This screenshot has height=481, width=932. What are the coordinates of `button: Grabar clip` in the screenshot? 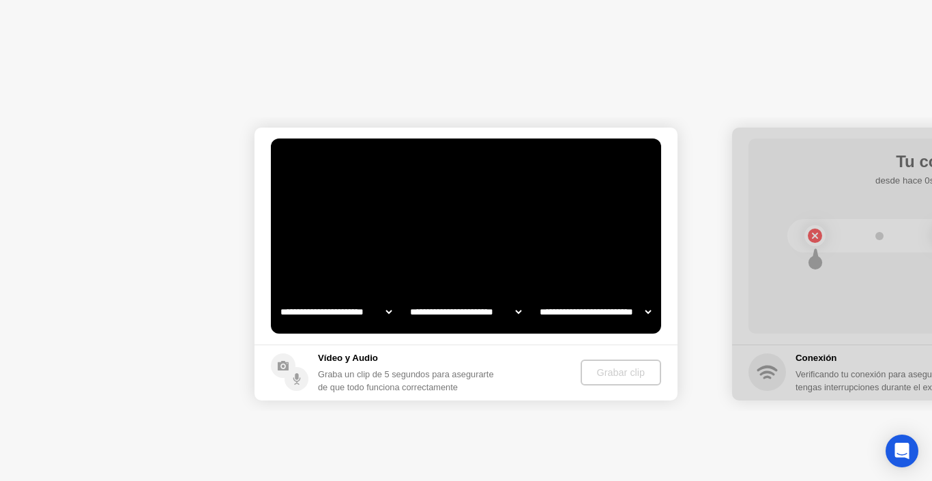 It's located at (621, 372).